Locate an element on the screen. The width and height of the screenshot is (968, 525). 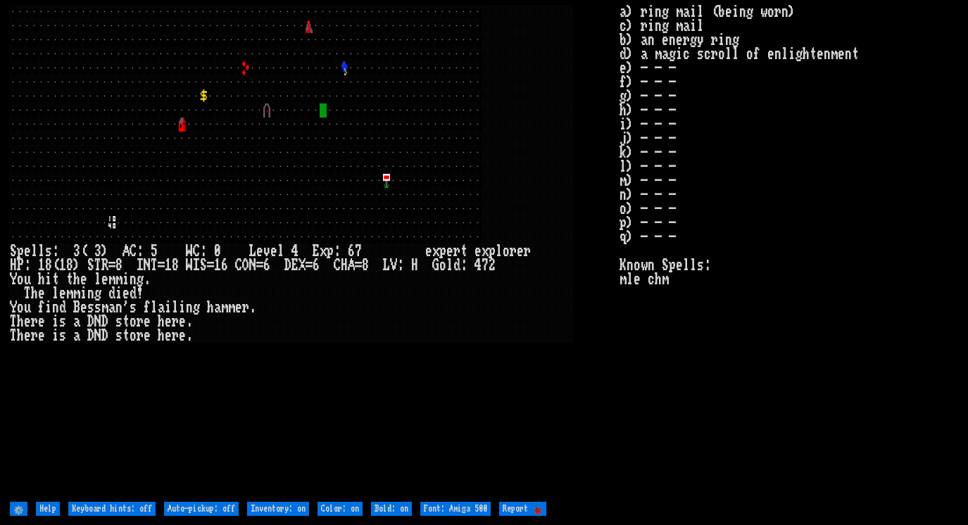
div: Y is located at coordinates (13, 308).